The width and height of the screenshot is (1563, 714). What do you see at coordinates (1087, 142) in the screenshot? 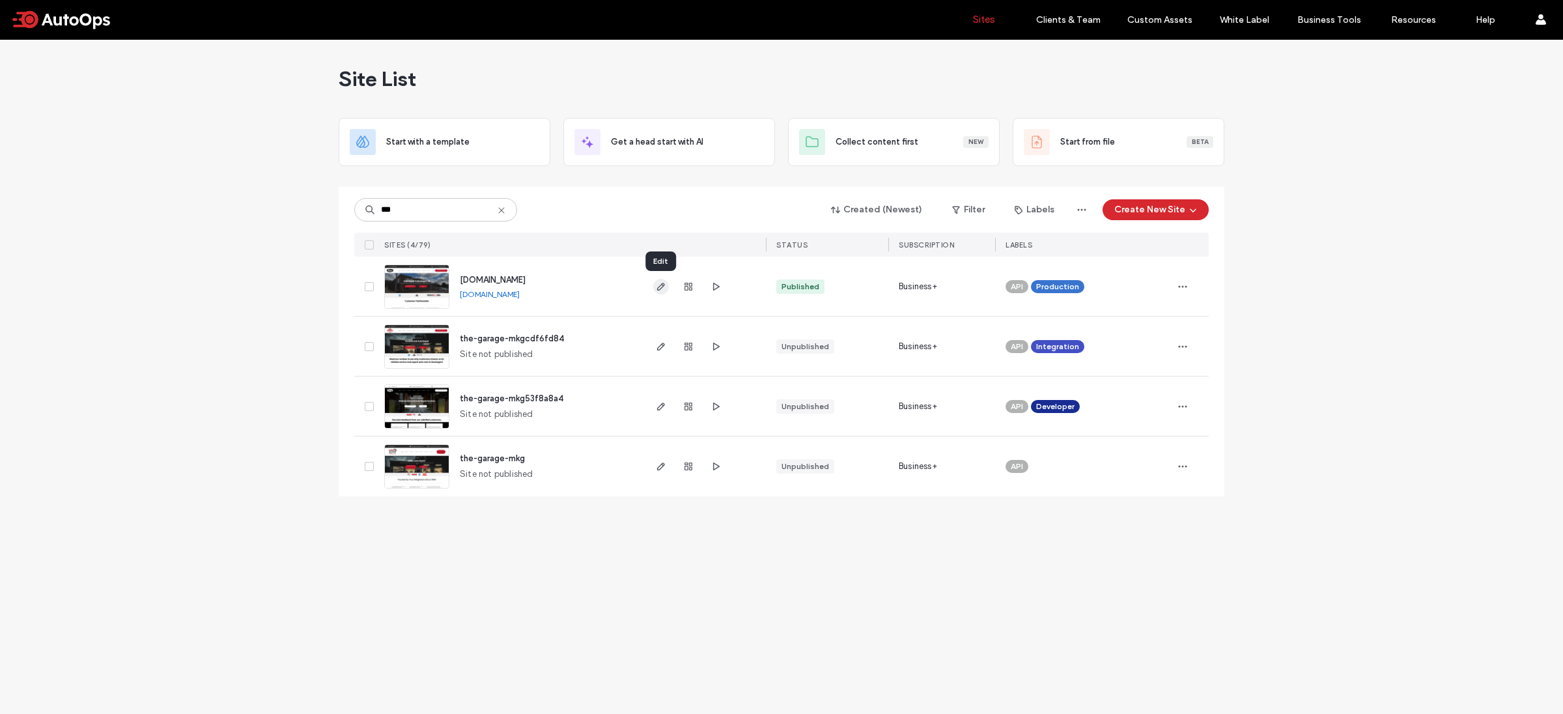
I see `span: Start from file` at bounding box center [1087, 142].